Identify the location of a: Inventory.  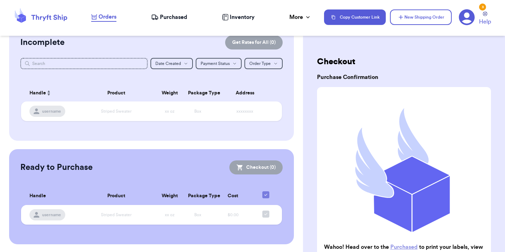
(238, 17).